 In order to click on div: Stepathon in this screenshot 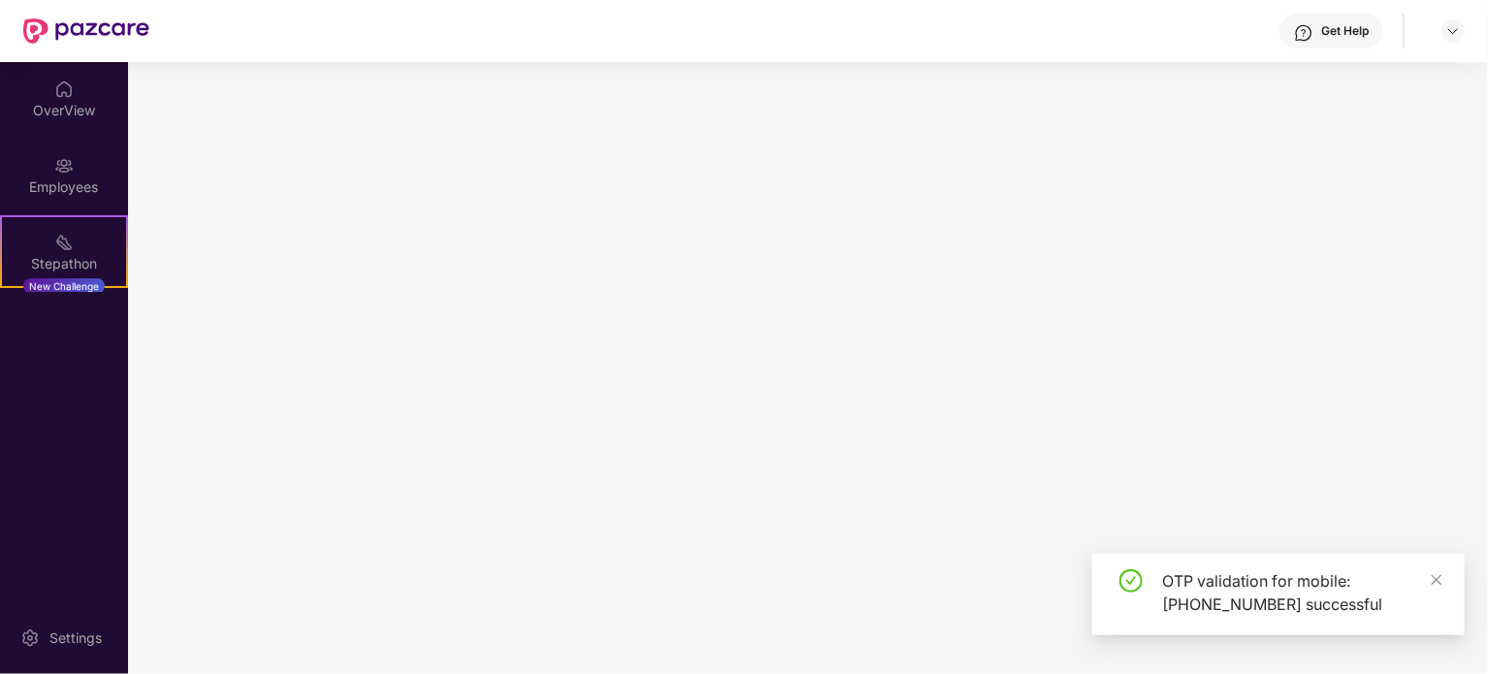, I will do `click(64, 264)`.